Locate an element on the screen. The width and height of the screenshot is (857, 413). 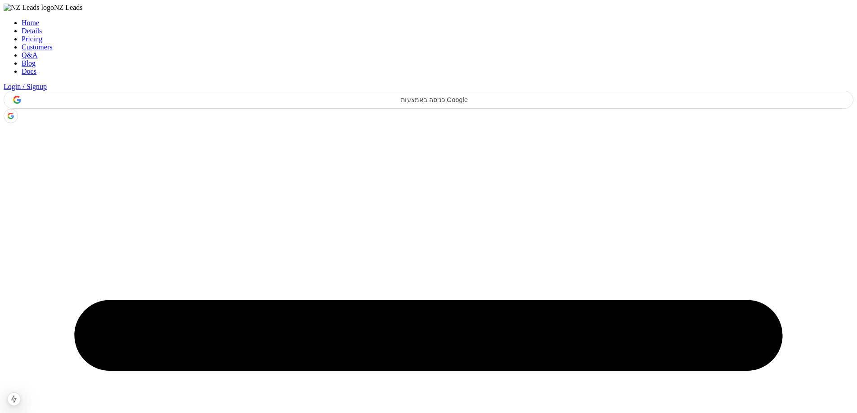
a: Q&A is located at coordinates (30, 55).